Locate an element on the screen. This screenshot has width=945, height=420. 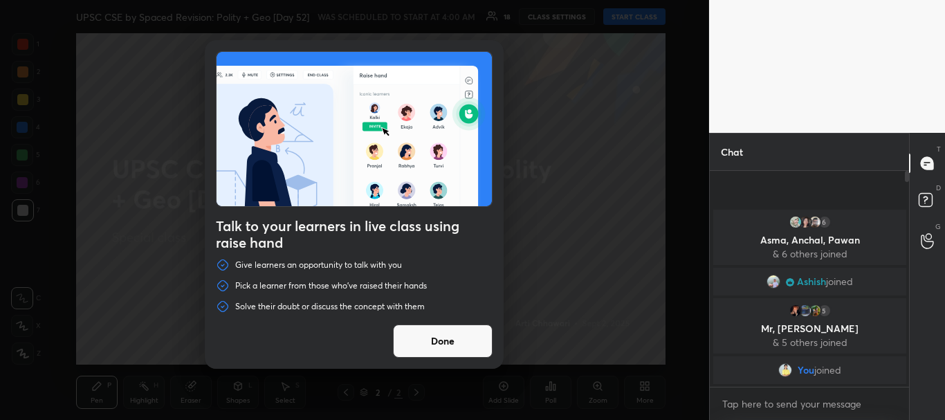
img: b574c2fa76ac4200a7f9b23bc63a4808.jpg is located at coordinates (773, 282).